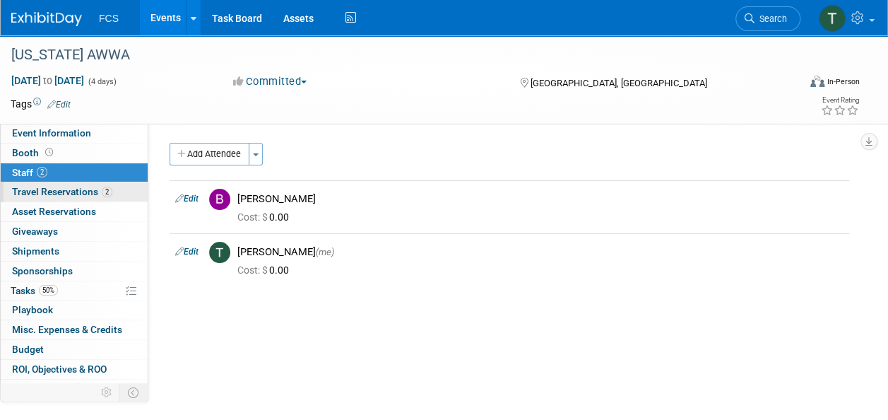 Image resolution: width=888 pixels, height=420 pixels. What do you see at coordinates (833, 18) in the screenshot?
I see `img: Tommy Raye` at bounding box center [833, 18].